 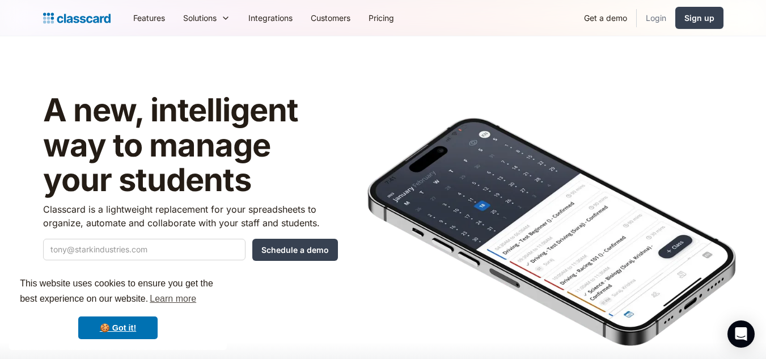 What do you see at coordinates (118, 308) in the screenshot?
I see `div: cookieconsent` at bounding box center [118, 308].